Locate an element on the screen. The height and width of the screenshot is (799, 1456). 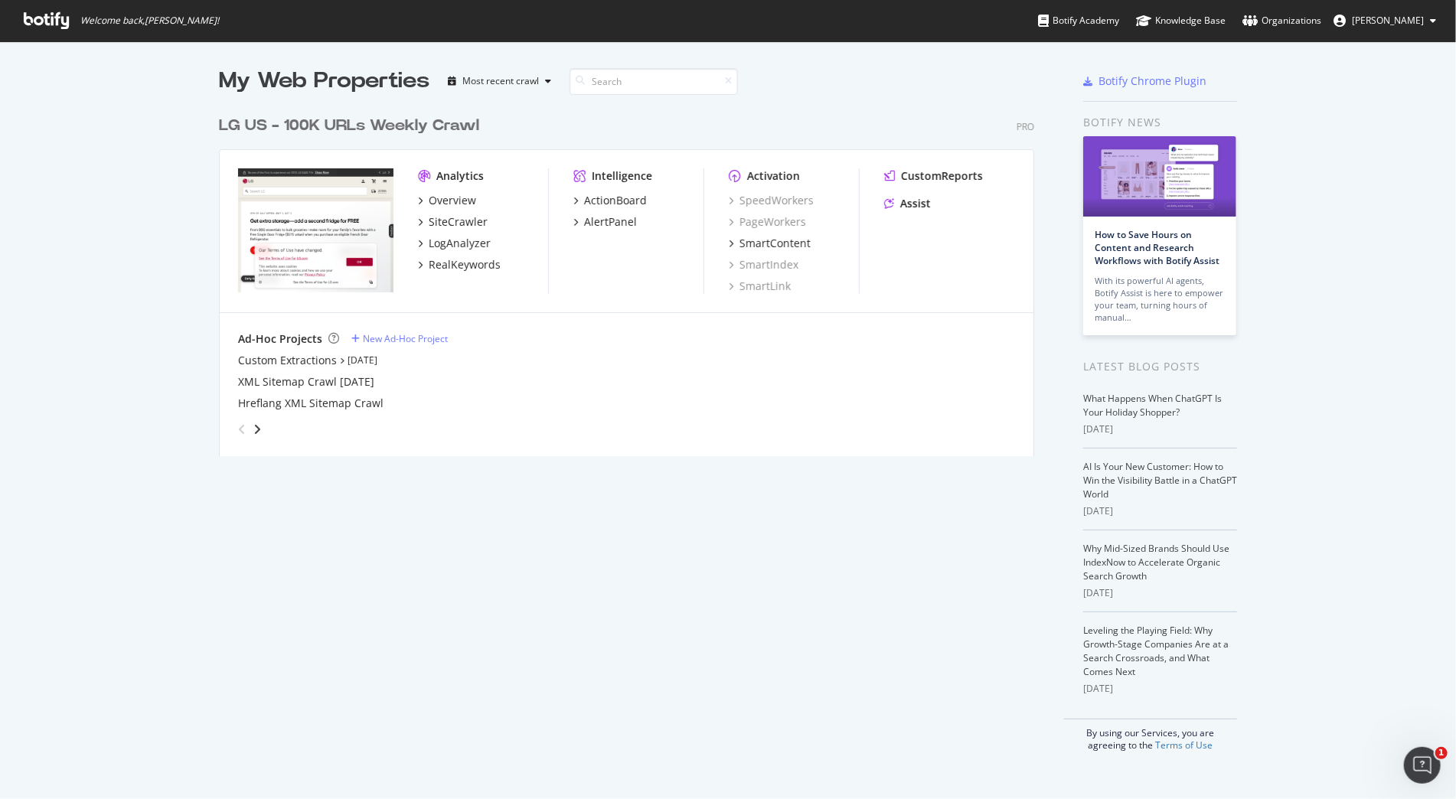
div: Assist is located at coordinates (915, 204).